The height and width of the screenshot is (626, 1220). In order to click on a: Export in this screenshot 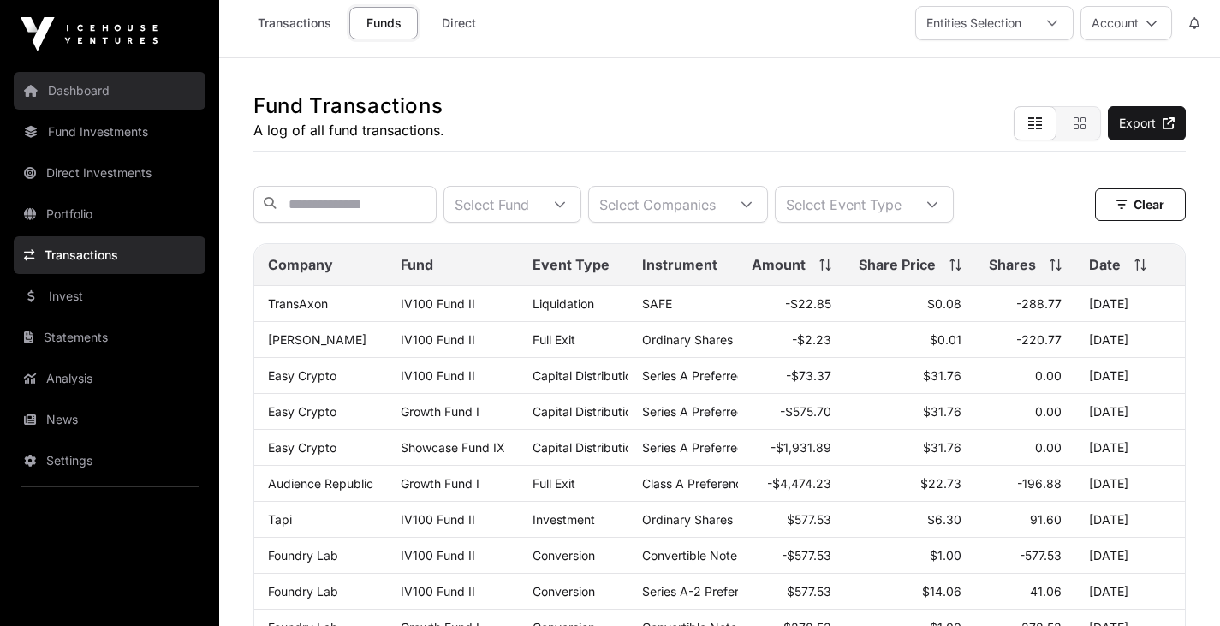, I will do `click(1147, 123)`.